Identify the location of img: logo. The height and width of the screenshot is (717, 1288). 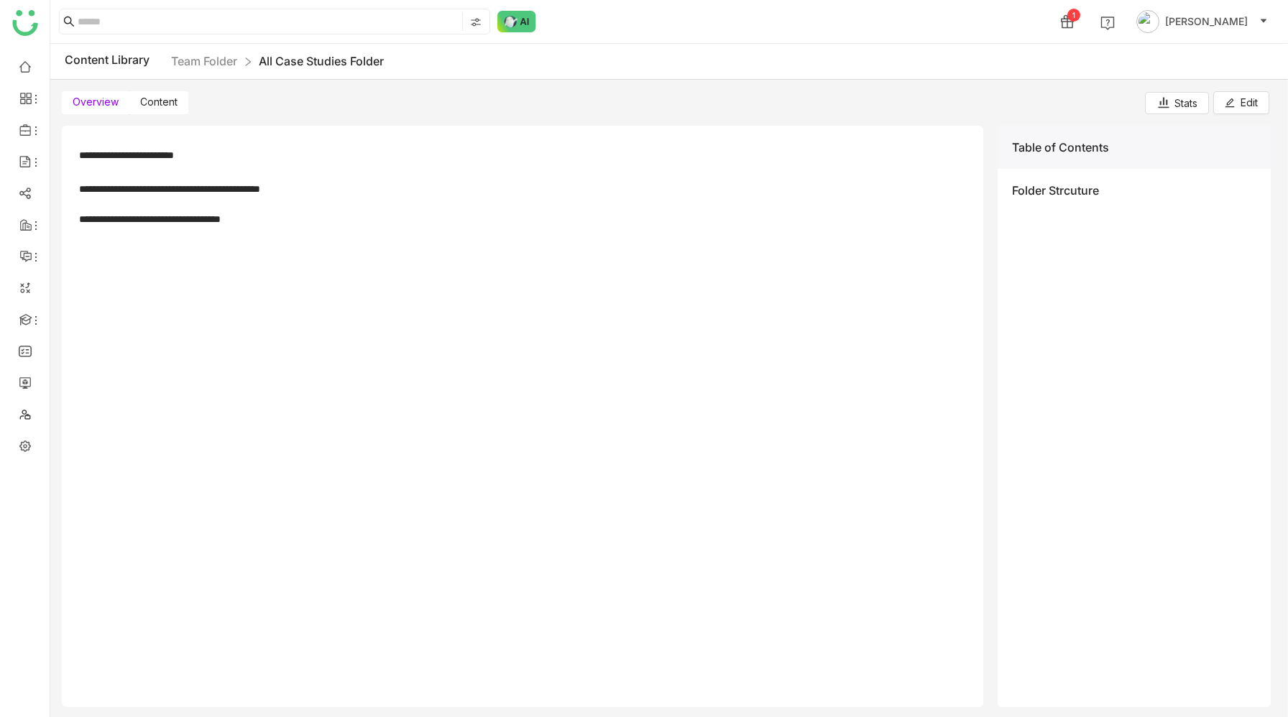
(25, 23).